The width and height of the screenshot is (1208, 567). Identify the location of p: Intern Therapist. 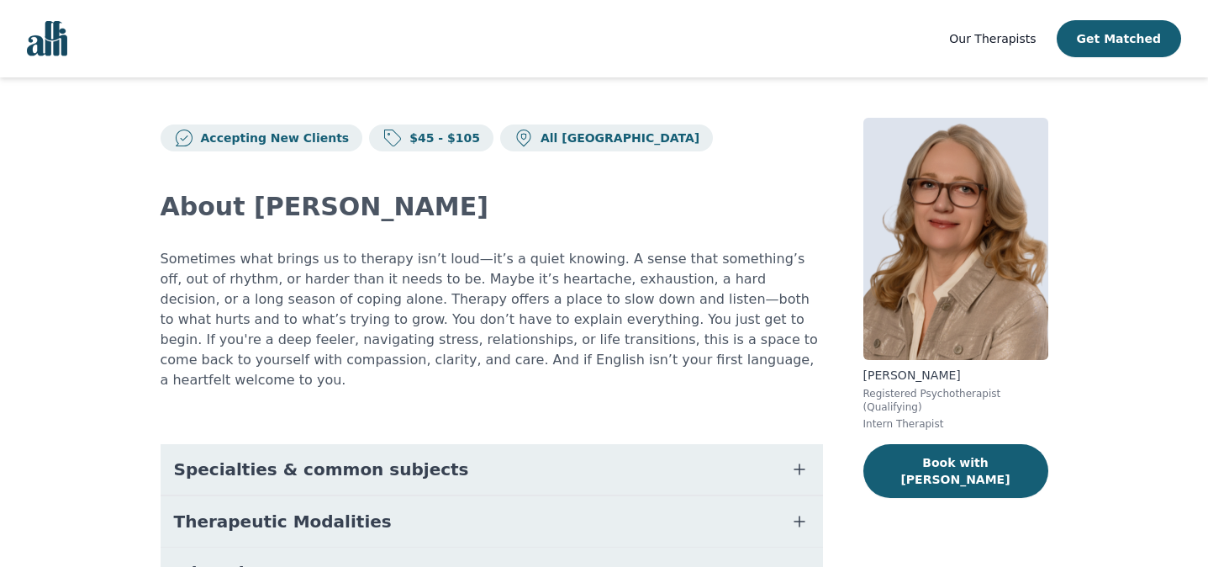
(956, 424).